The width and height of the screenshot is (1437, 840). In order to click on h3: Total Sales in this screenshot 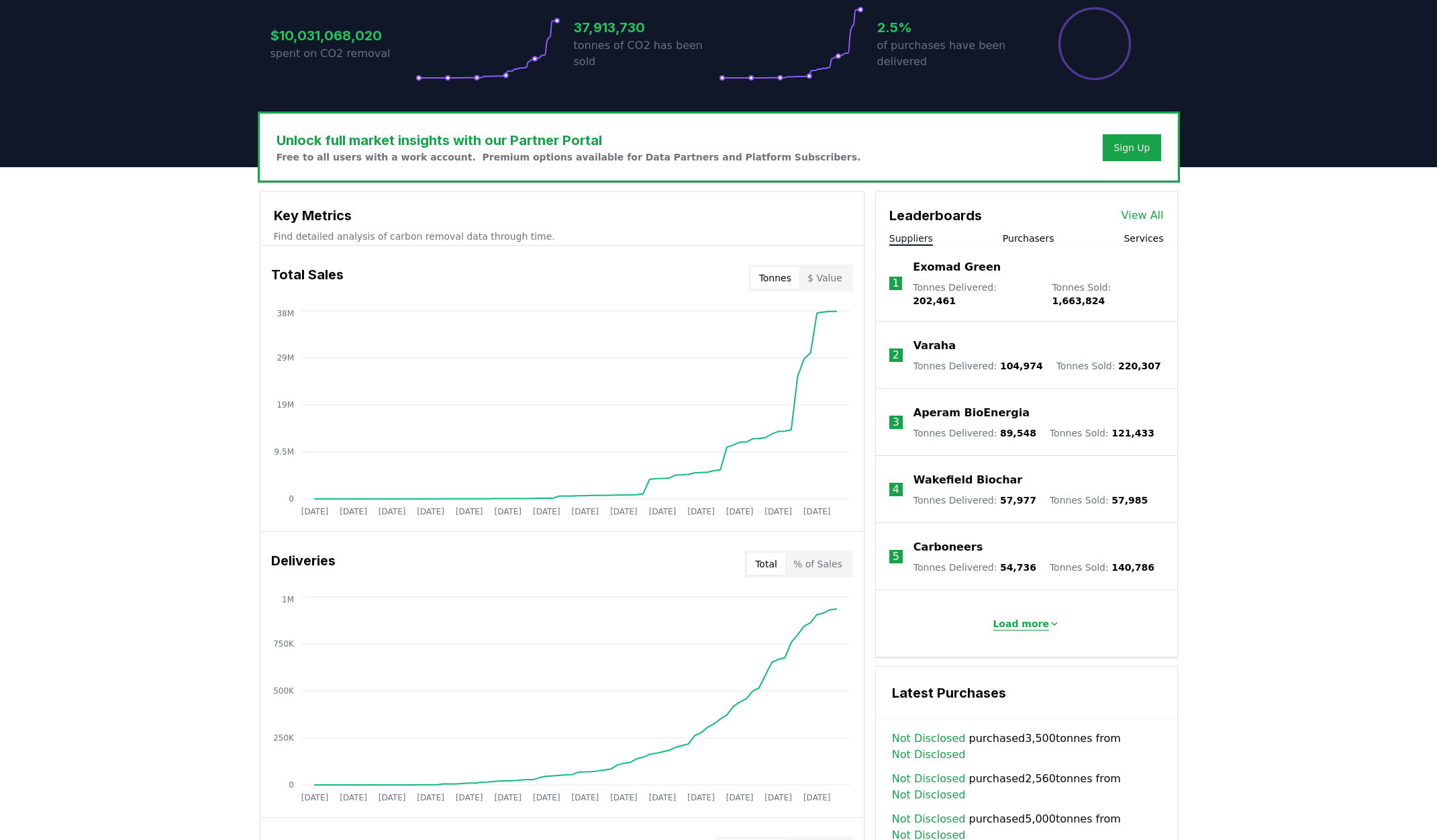, I will do `click(307, 278)`.